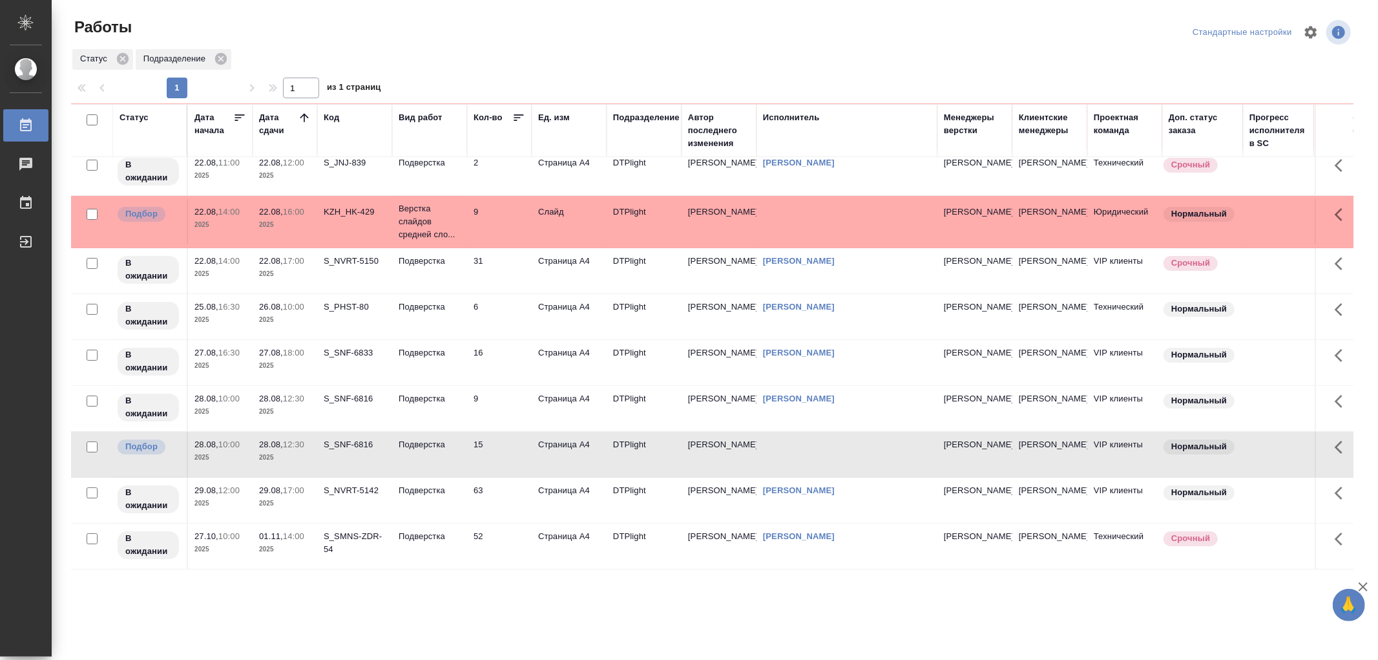 The image size is (1378, 660). I want to click on p: 17:00, so click(293, 490).